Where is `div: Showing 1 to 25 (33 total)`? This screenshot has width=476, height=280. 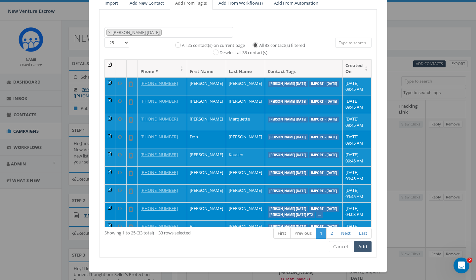
div: Showing 1 to 25 (33 total) is located at coordinates (157, 232).